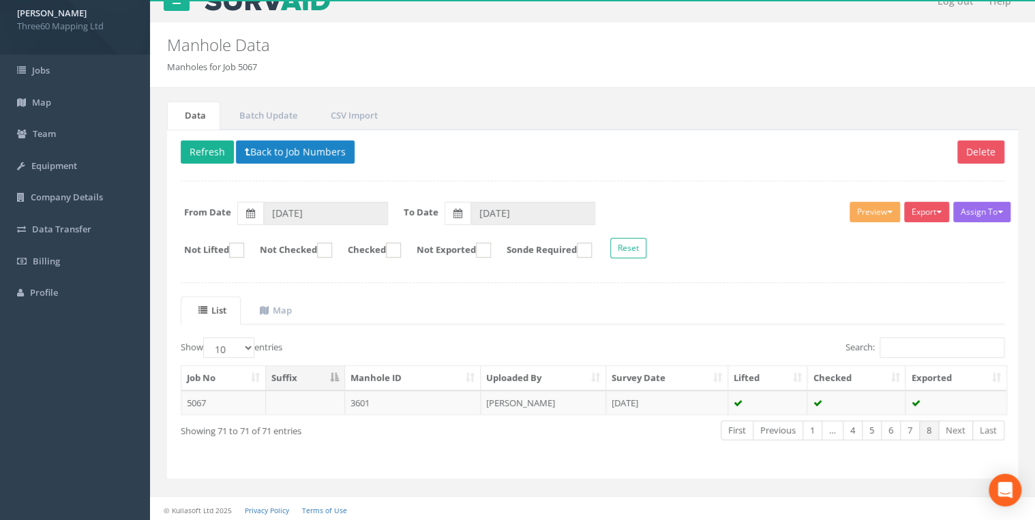 This screenshot has width=1035, height=520. Describe the element at coordinates (305, 378) in the screenshot. I see `th: Suffix: activate to sort column descending` at that location.